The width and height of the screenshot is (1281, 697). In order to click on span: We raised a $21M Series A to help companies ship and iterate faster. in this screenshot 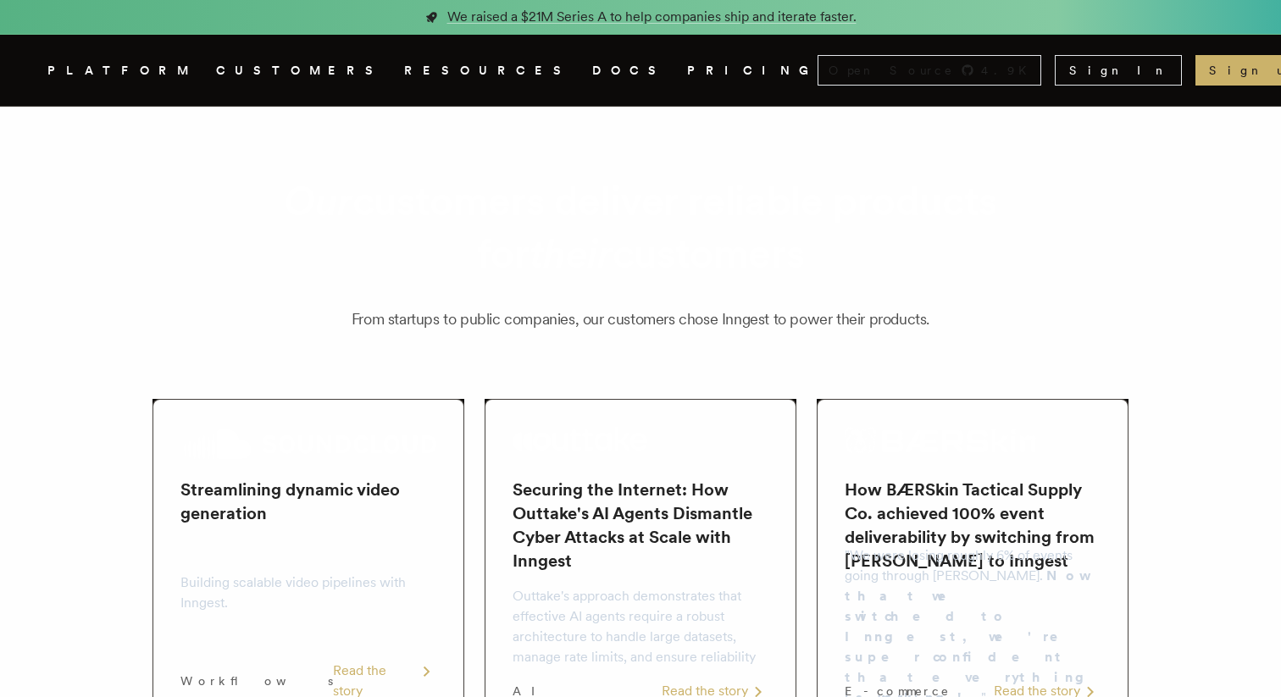, I will do `click(651, 17)`.